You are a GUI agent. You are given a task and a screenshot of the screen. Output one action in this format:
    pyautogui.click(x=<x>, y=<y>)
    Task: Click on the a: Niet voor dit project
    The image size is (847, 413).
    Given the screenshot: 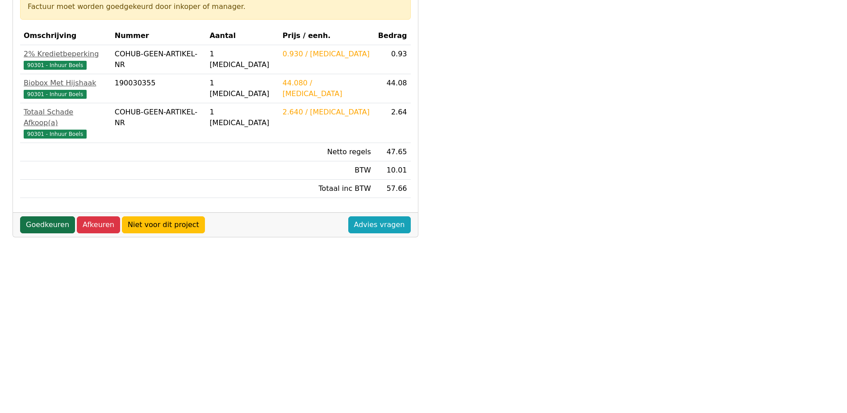 What is the action you would take?
    pyautogui.click(x=163, y=225)
    